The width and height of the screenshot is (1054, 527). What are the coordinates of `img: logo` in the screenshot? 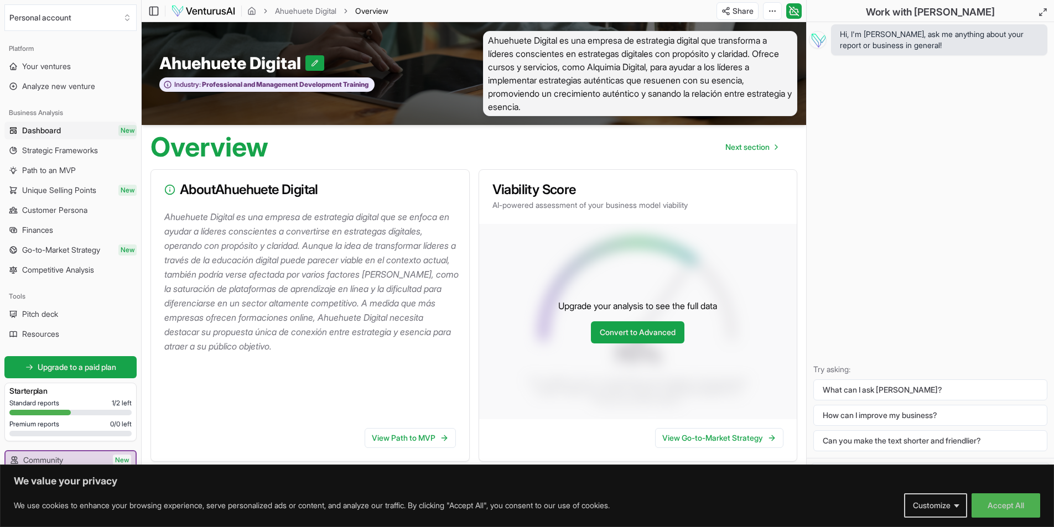 It's located at (203, 11).